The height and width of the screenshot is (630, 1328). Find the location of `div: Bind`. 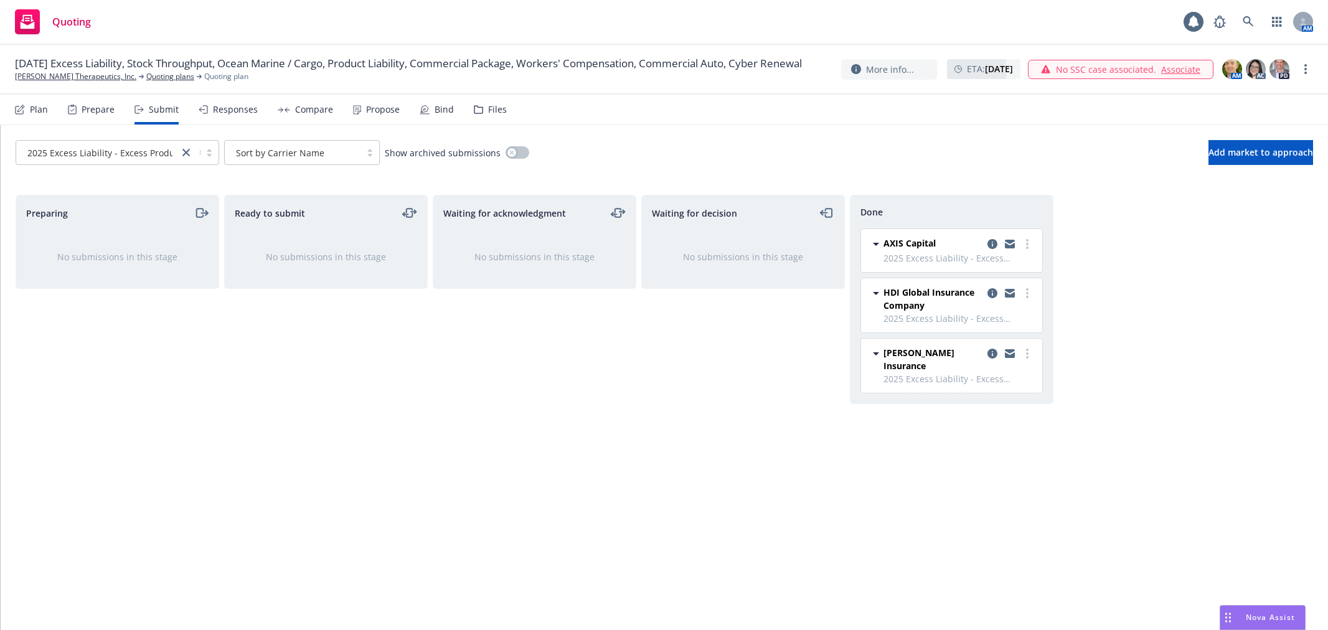

div: Bind is located at coordinates (444, 110).